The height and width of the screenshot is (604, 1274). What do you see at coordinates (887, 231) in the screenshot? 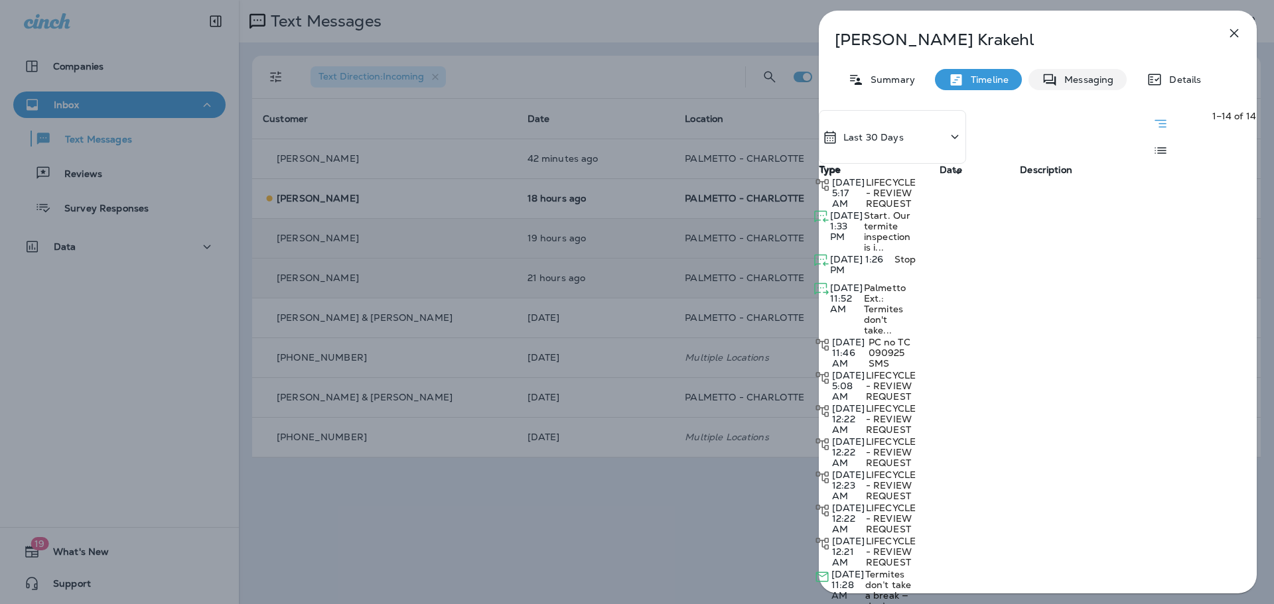
I see `span: Start. Our termite inspection is i...` at bounding box center [887, 231].